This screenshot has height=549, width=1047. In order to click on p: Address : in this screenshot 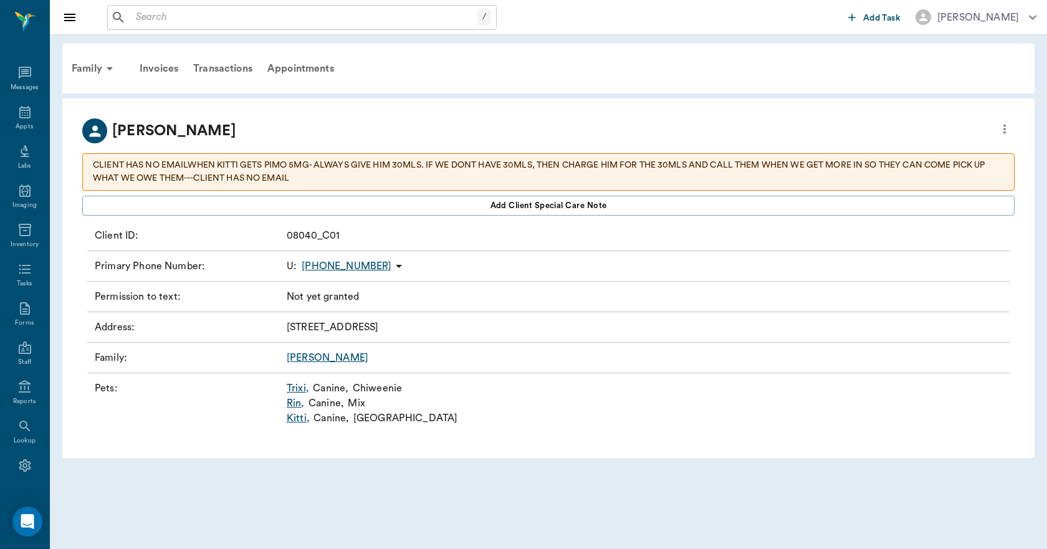, I will do `click(188, 327)`.